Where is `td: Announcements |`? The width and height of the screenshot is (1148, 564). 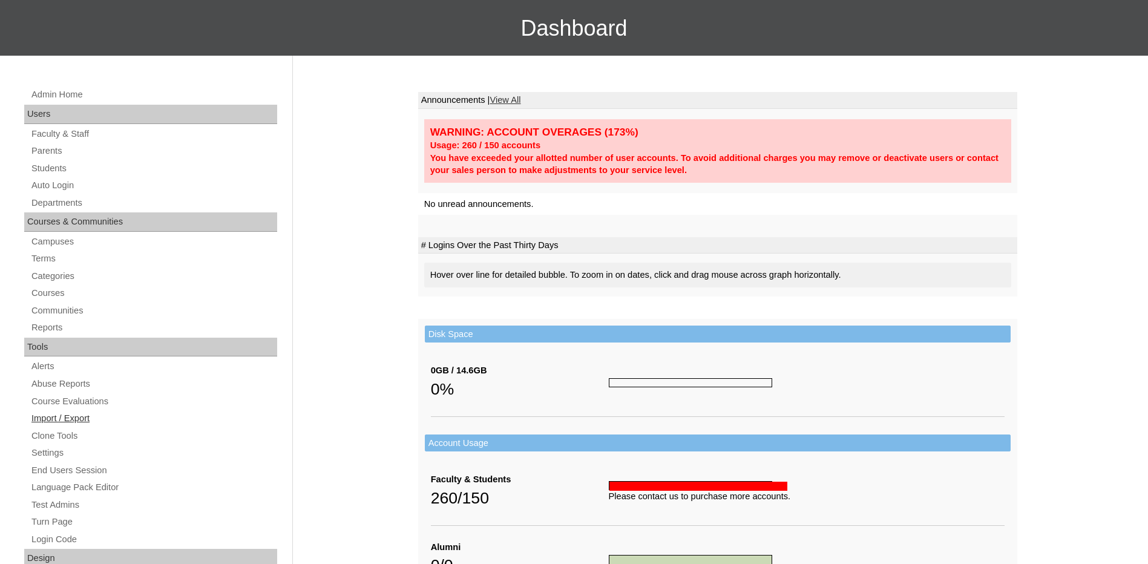 td: Announcements | is located at coordinates (718, 100).